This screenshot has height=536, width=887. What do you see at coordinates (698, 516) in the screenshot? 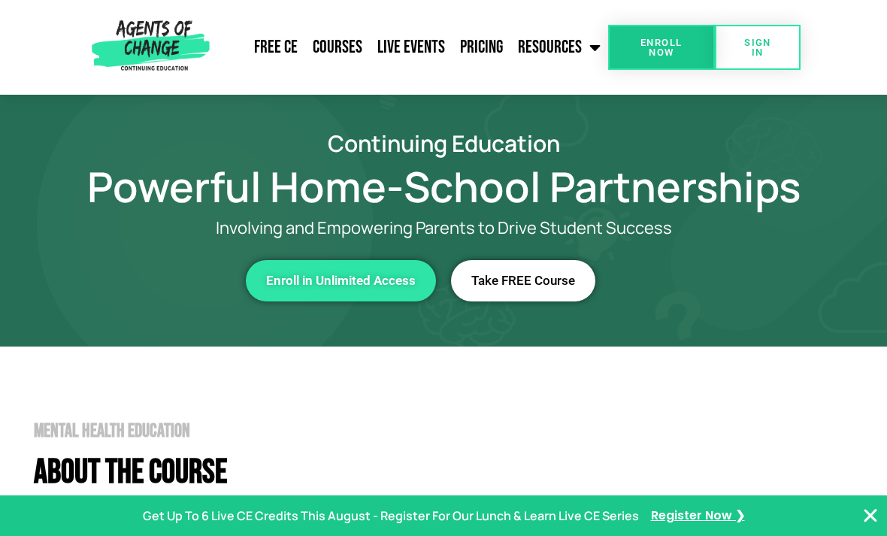
I see `span: Register Now ❯` at bounding box center [698, 516].